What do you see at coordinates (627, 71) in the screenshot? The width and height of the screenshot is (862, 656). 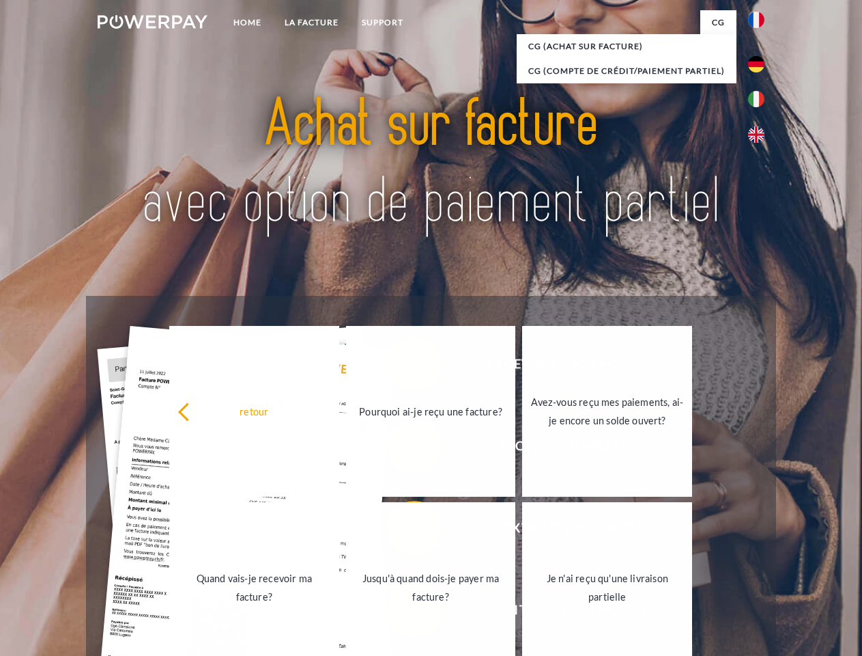 I see `a: CG (Compte de crédit/paiement partiel)` at bounding box center [627, 71].